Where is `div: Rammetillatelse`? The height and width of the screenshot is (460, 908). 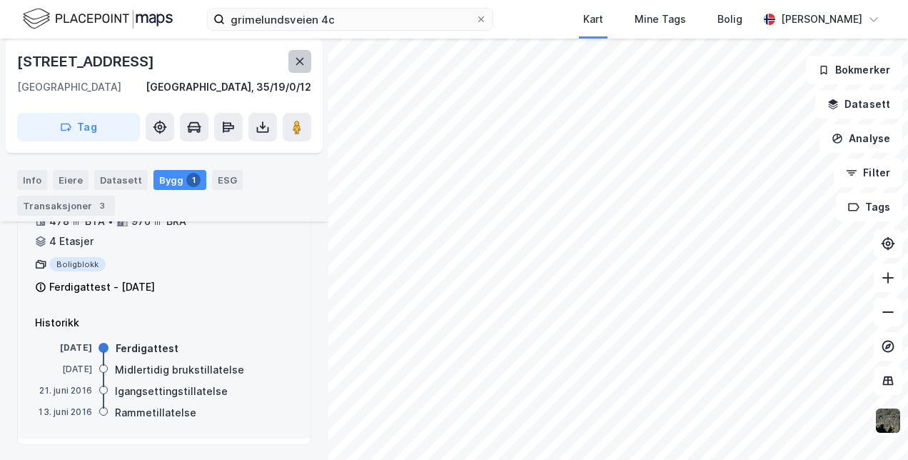
div: Rammetillatelse is located at coordinates (156, 413).